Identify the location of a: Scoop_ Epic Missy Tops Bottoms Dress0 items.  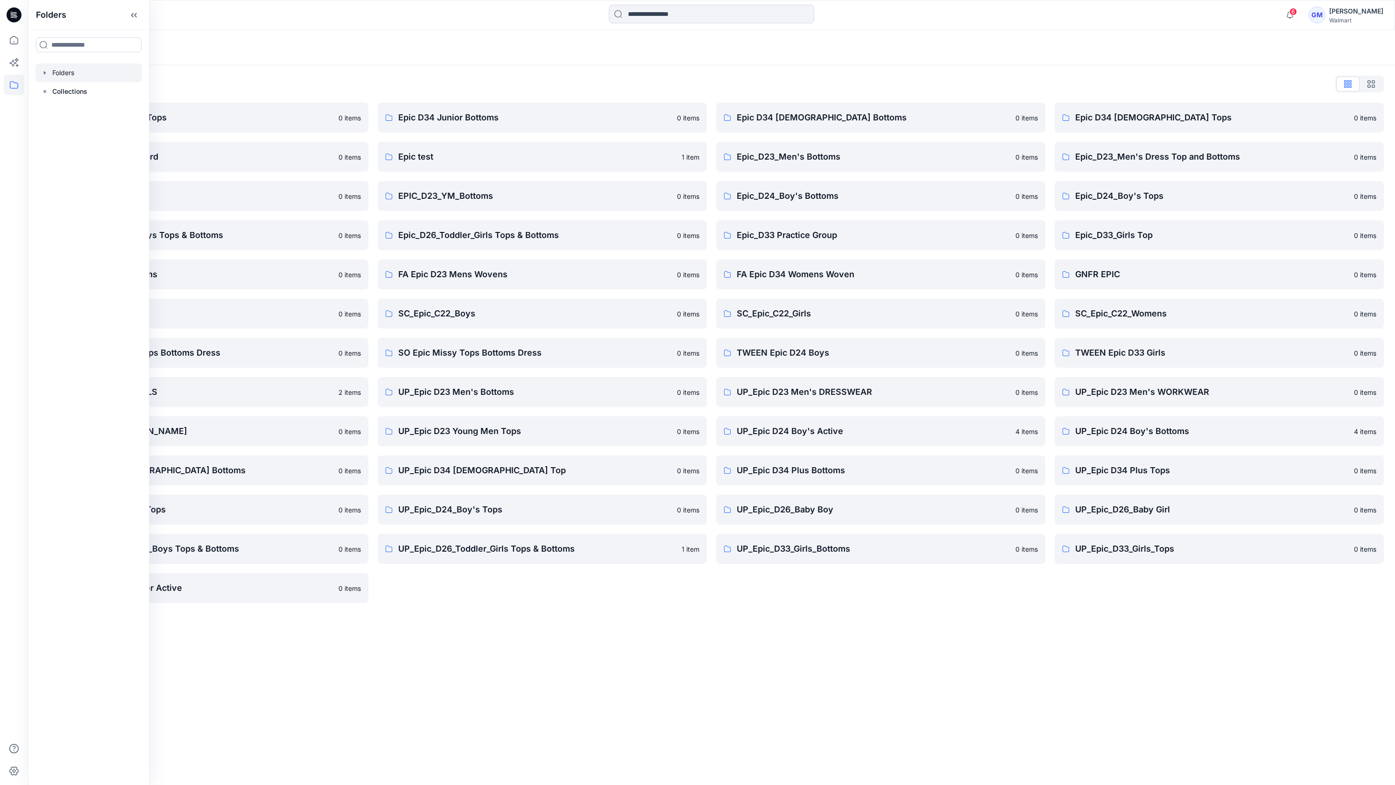
(204, 353).